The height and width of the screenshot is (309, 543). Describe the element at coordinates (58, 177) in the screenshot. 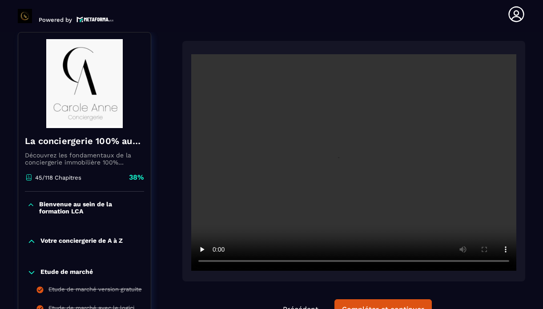

I see `p: 45/118 Chapitres` at that location.